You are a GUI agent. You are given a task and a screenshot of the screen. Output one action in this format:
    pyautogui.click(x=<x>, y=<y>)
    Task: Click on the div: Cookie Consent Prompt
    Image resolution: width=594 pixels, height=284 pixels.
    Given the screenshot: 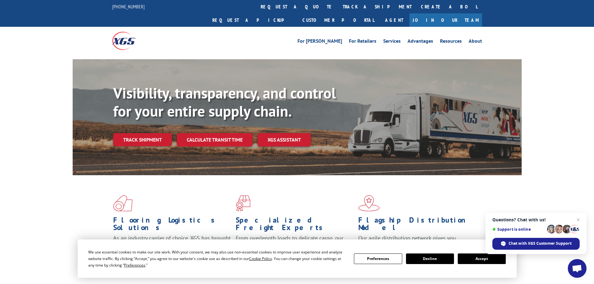 What is the action you would take?
    pyautogui.click(x=297, y=258)
    